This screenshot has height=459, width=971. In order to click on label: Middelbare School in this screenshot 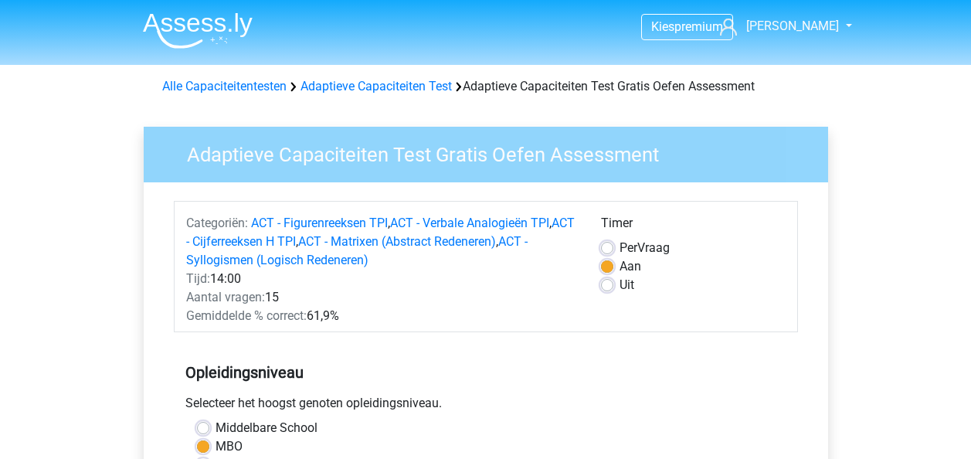, I will do `click(267, 428)`.